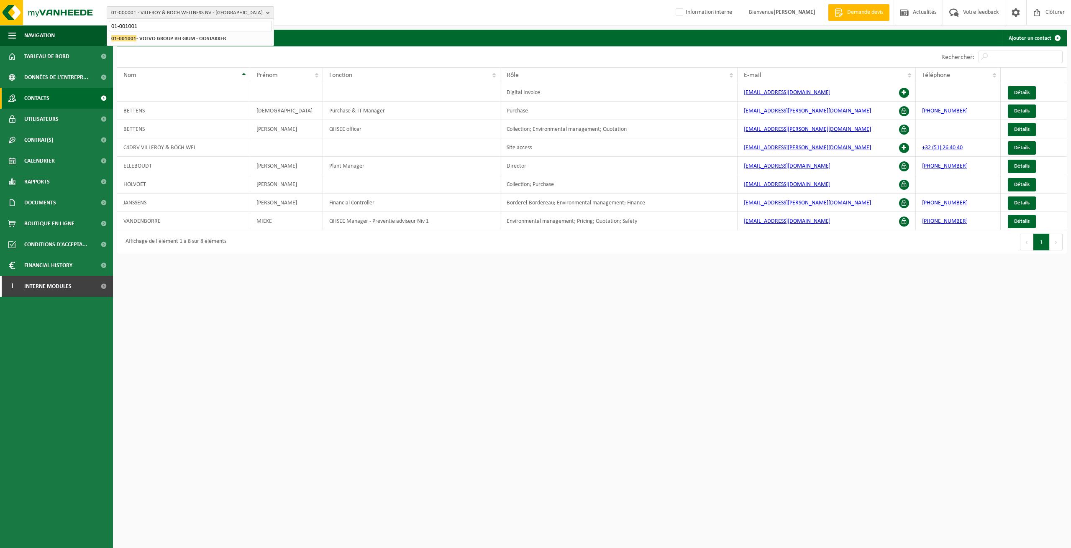 The image size is (1071, 548). What do you see at coordinates (184, 148) in the screenshot?
I see `td: C4DRV VILLEROY & BOCH WEL` at bounding box center [184, 148].